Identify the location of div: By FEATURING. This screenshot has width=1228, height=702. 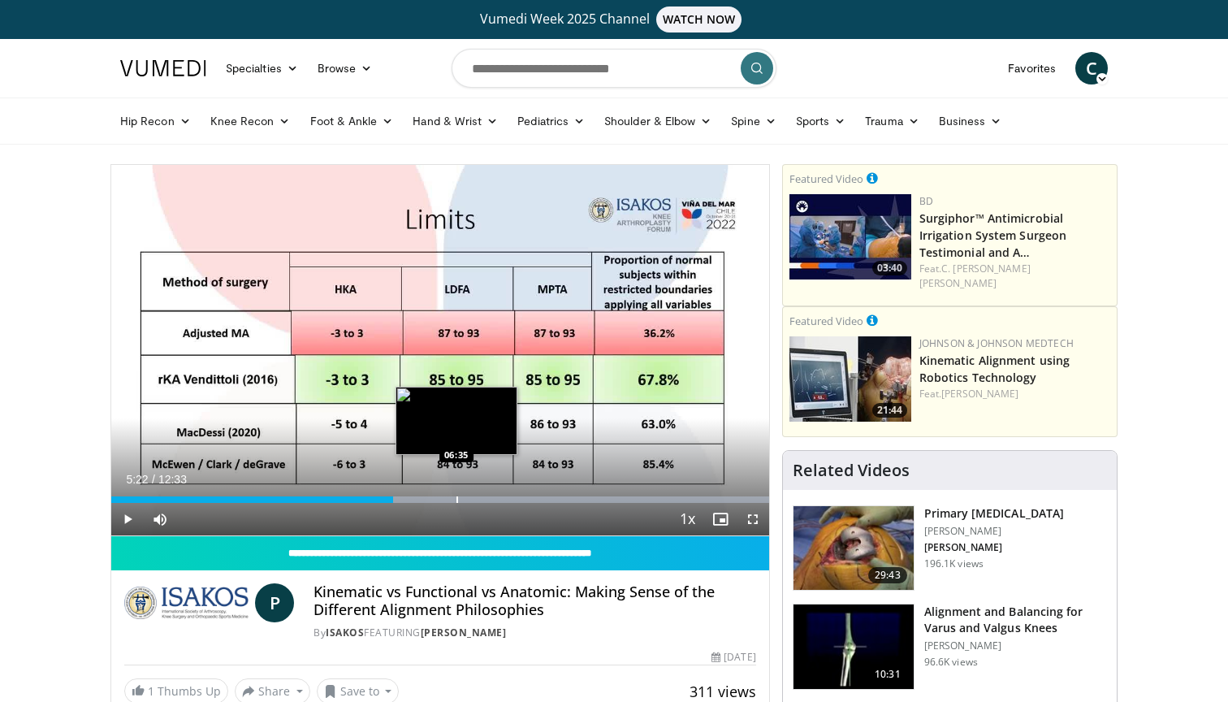
(534, 633).